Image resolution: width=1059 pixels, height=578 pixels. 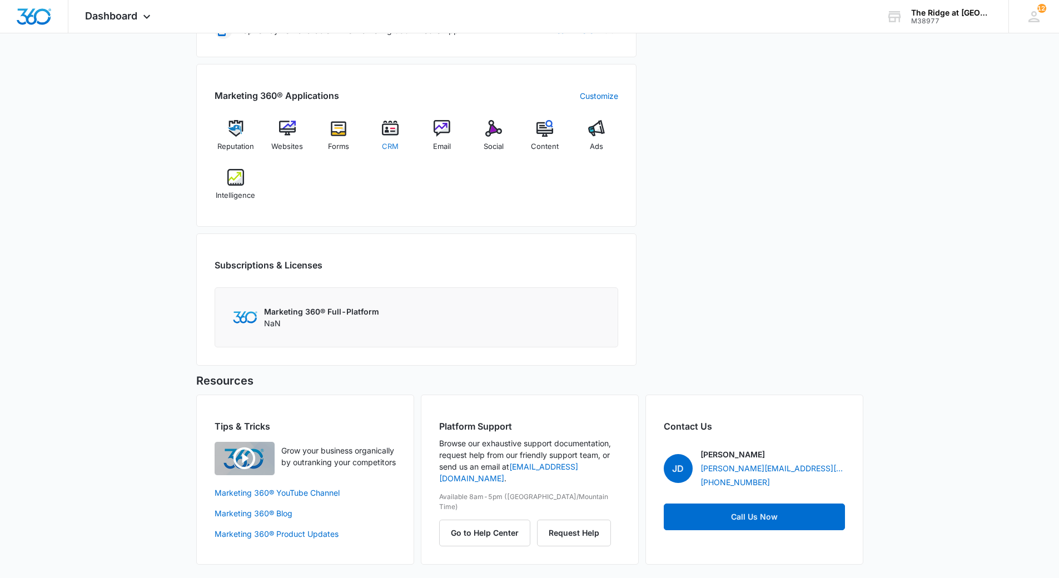 I want to click on h2: Marketing 360® Applications, so click(x=277, y=96).